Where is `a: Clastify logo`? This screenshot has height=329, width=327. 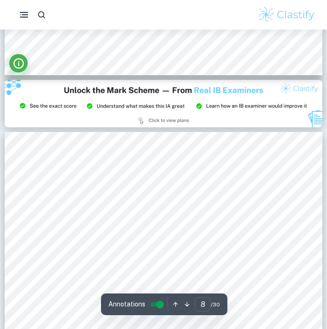
a: Clastify logo is located at coordinates (286, 15).